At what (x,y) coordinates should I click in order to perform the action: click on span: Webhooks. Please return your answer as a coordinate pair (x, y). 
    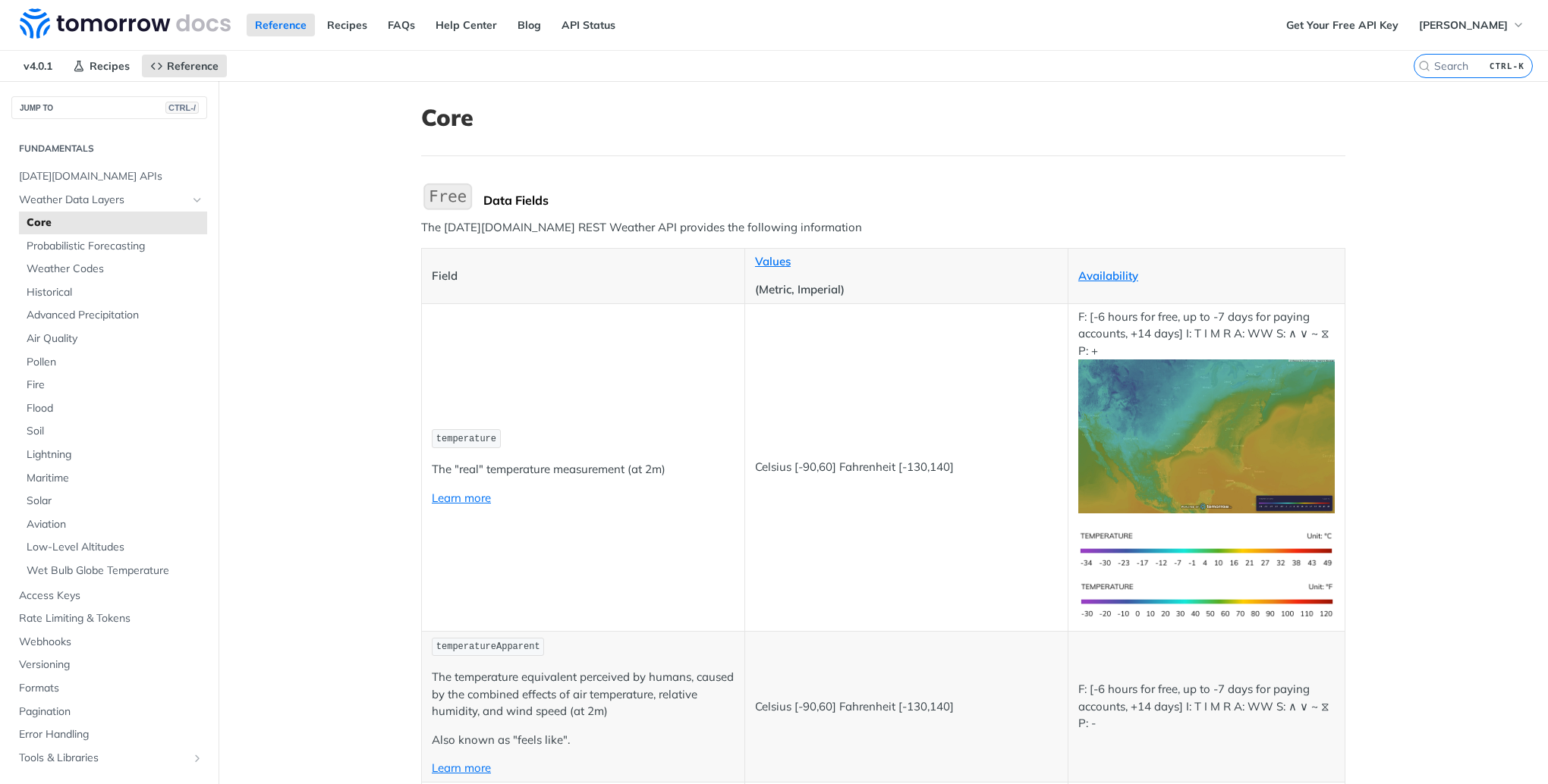
    Looking at the image, I should click on (111, 642).